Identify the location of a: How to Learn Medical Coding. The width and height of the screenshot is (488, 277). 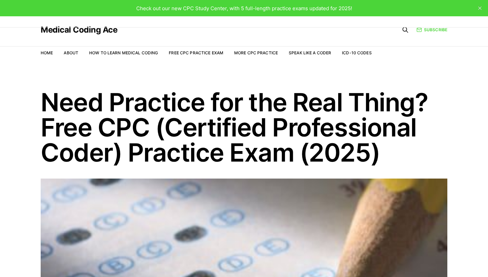
(123, 53).